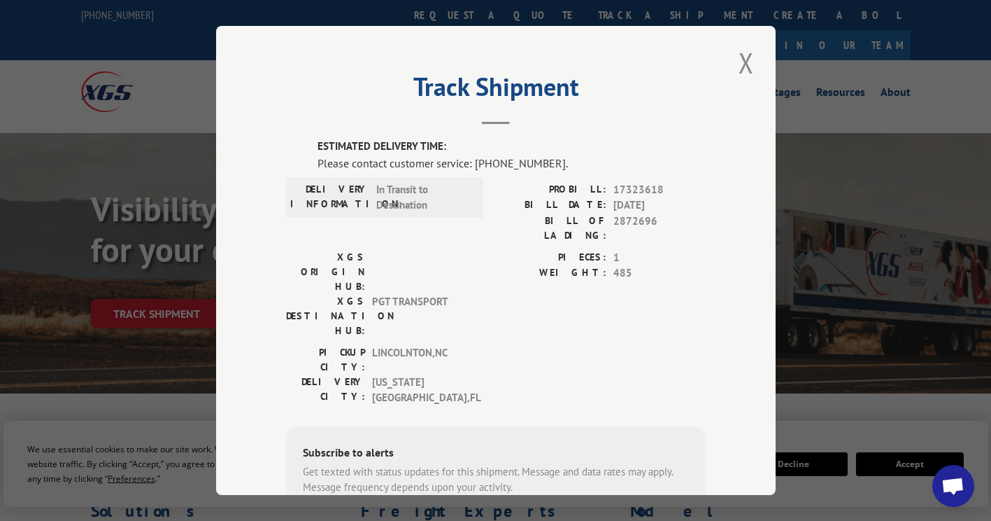 The image size is (991, 521). I want to click on label: BILL DATE:, so click(551, 205).